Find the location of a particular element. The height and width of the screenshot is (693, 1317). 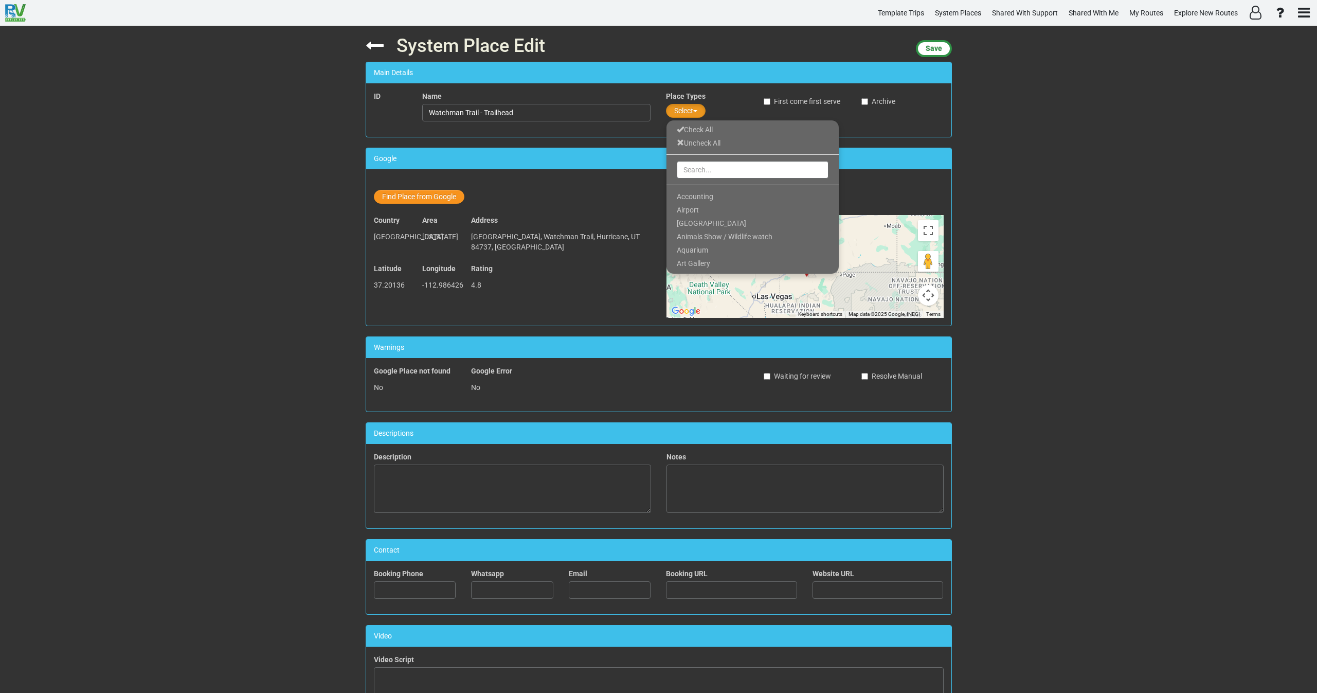

div: Descriptions is located at coordinates (659, 433).